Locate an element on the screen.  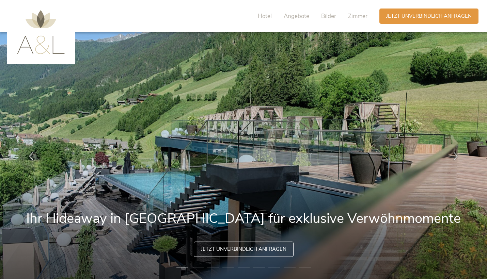
span: Zimmer is located at coordinates (358, 16).